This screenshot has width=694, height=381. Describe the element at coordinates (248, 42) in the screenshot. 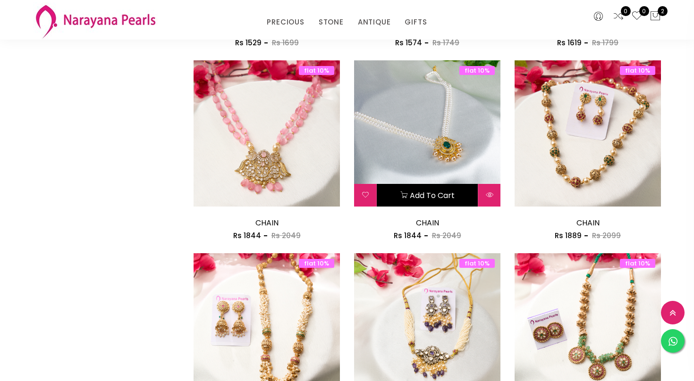

I see `span: Rs 1529` at that location.